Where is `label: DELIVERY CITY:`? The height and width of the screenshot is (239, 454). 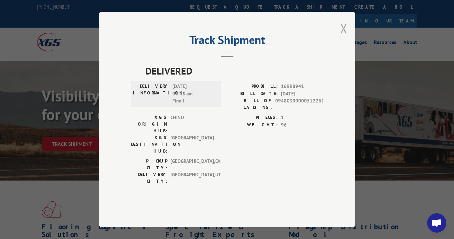 label: DELIVERY CITY: is located at coordinates (149, 178).